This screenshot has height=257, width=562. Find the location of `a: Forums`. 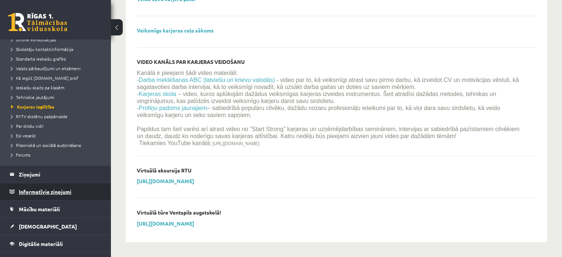

a: Forums is located at coordinates (57, 155).